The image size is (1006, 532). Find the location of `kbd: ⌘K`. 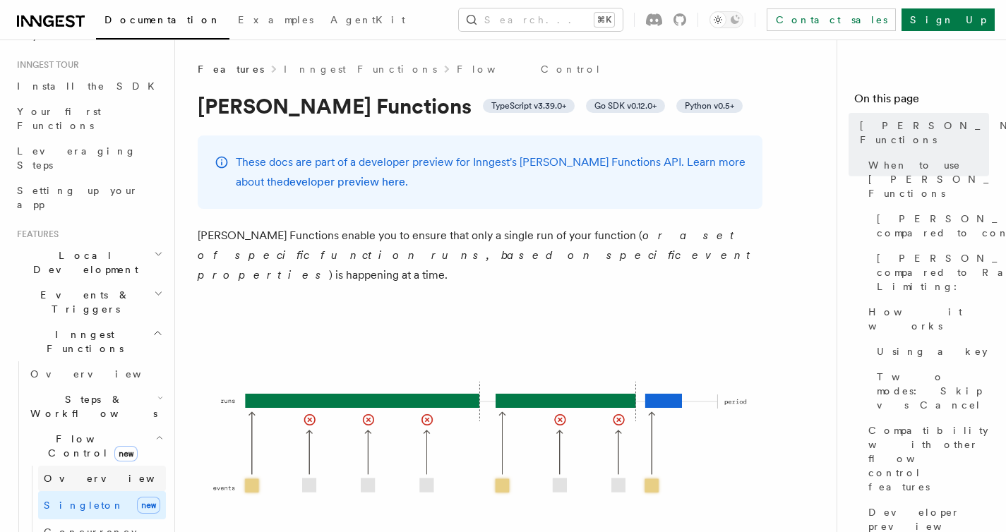

kbd: ⌘K is located at coordinates (604, 20).